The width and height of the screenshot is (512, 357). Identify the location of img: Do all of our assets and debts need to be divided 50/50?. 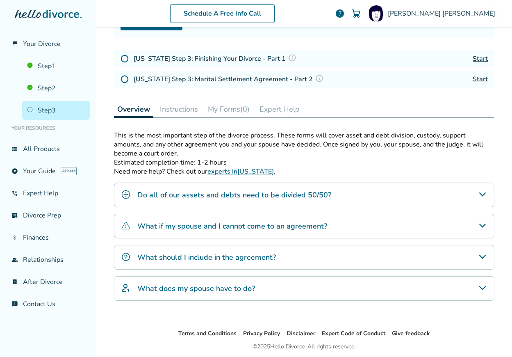
(126, 194).